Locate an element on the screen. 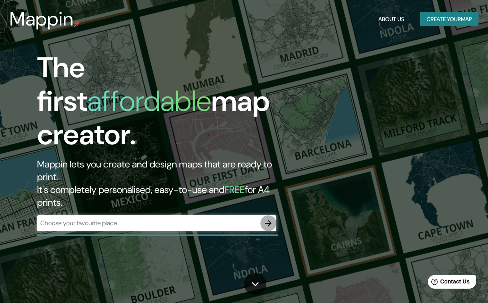 This screenshot has width=488, height=303. button: Create yourmap is located at coordinates (449, 19).